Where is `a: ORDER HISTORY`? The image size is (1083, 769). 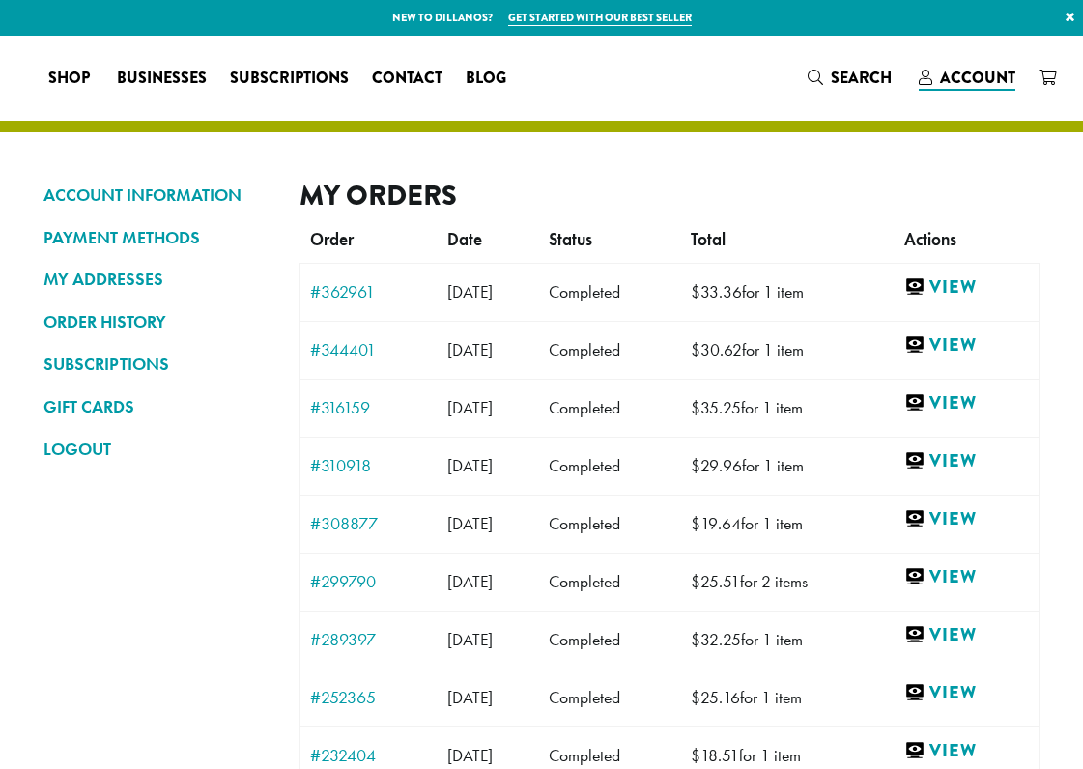 a: ORDER HISTORY is located at coordinates (157, 322).